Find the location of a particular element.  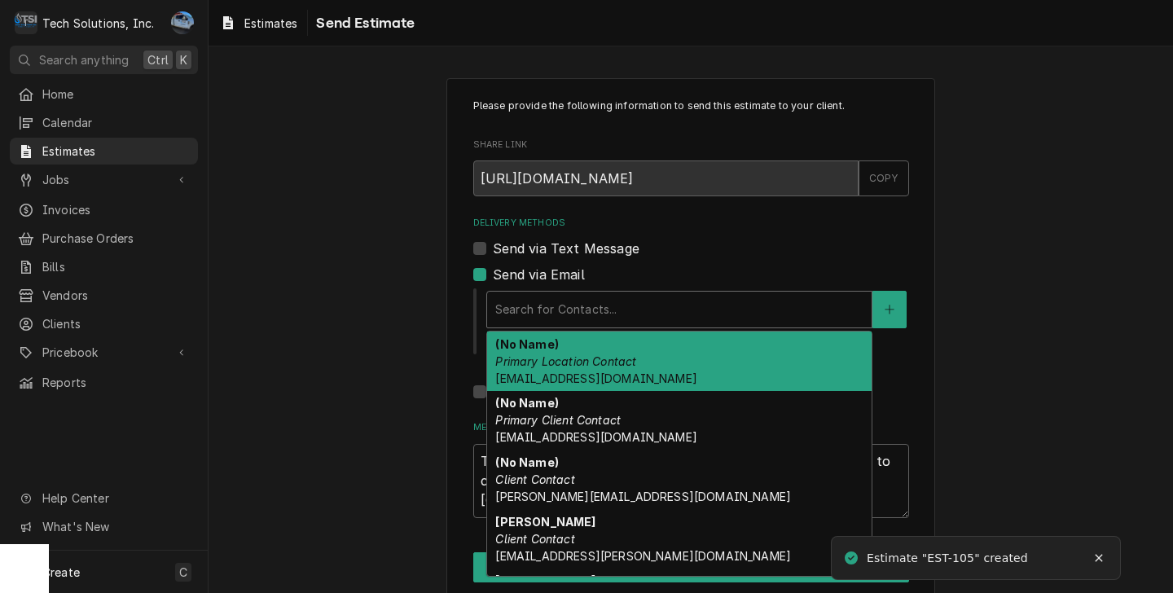

span: Ctrl is located at coordinates (158, 59).